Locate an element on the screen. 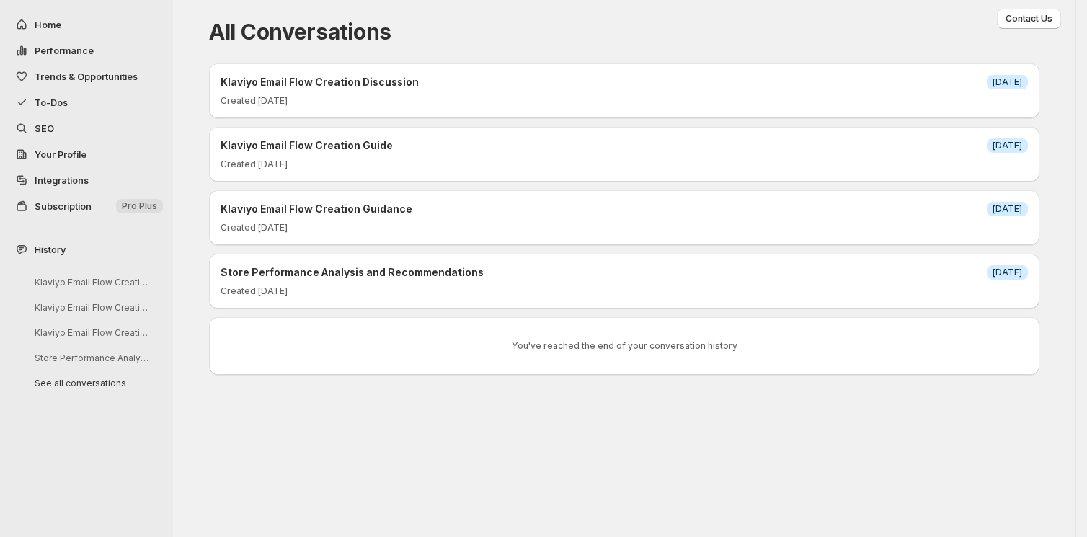 The height and width of the screenshot is (537, 1087). button: Store Performance Analysis and Recommendations is located at coordinates (92, 357).